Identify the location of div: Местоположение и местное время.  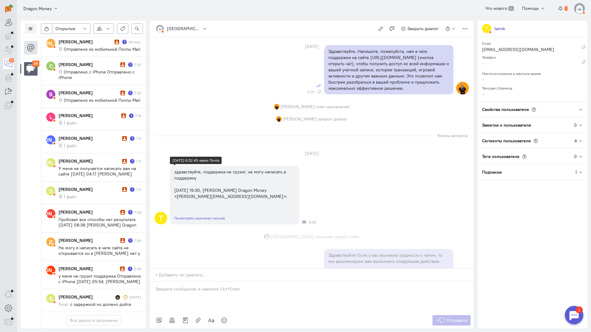
(532, 73).